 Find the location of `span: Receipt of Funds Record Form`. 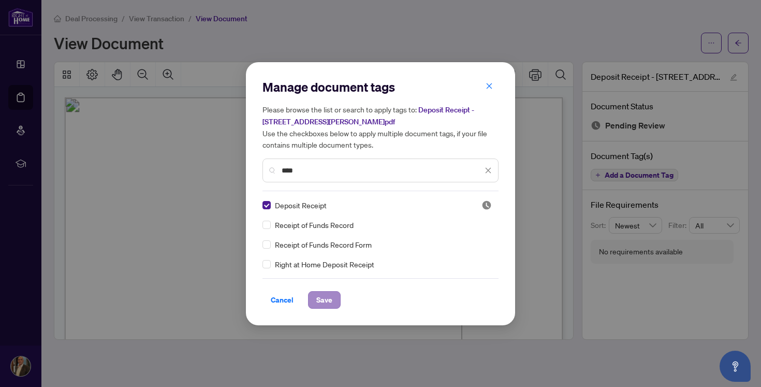

span: Receipt of Funds Record Form is located at coordinates (323, 244).